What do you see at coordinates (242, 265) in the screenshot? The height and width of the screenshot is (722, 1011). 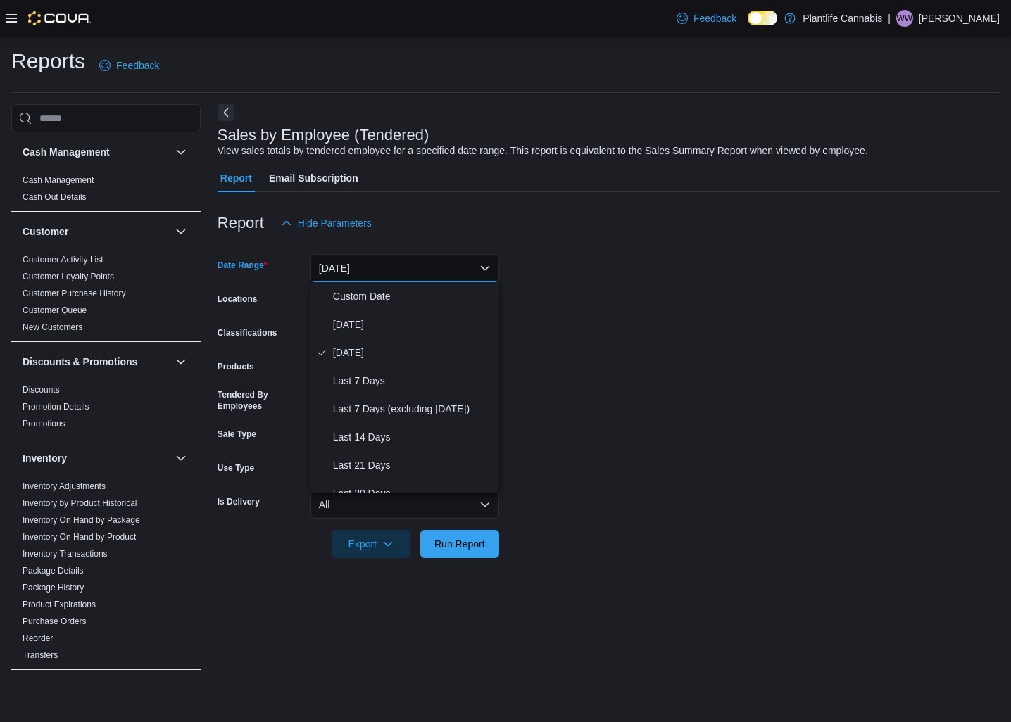 I see `label: Date Range` at bounding box center [242, 265].